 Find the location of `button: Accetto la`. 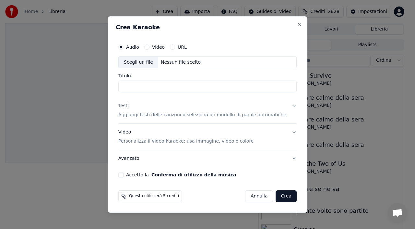

button: Accetto la is located at coordinates (194, 175).